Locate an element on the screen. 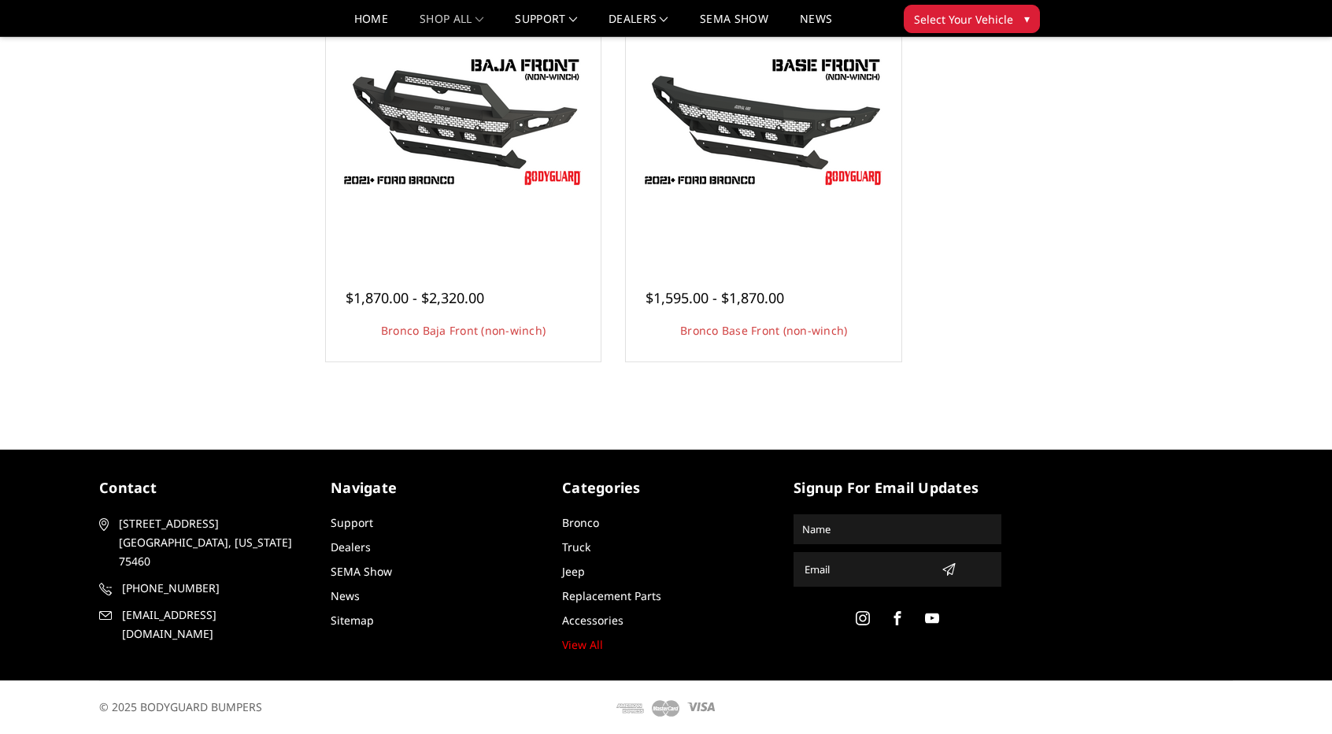 This screenshot has height=734, width=1332. h5: signup for email updates is located at coordinates (898, 487).